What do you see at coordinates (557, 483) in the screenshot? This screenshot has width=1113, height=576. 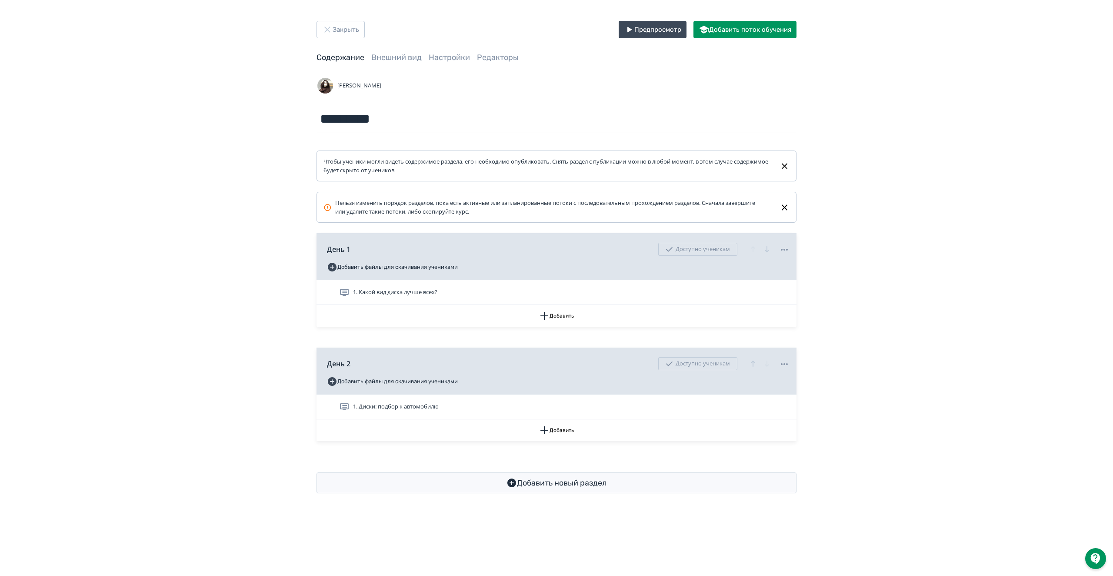 I see `button: Добавить новый раздел` at bounding box center [557, 483].